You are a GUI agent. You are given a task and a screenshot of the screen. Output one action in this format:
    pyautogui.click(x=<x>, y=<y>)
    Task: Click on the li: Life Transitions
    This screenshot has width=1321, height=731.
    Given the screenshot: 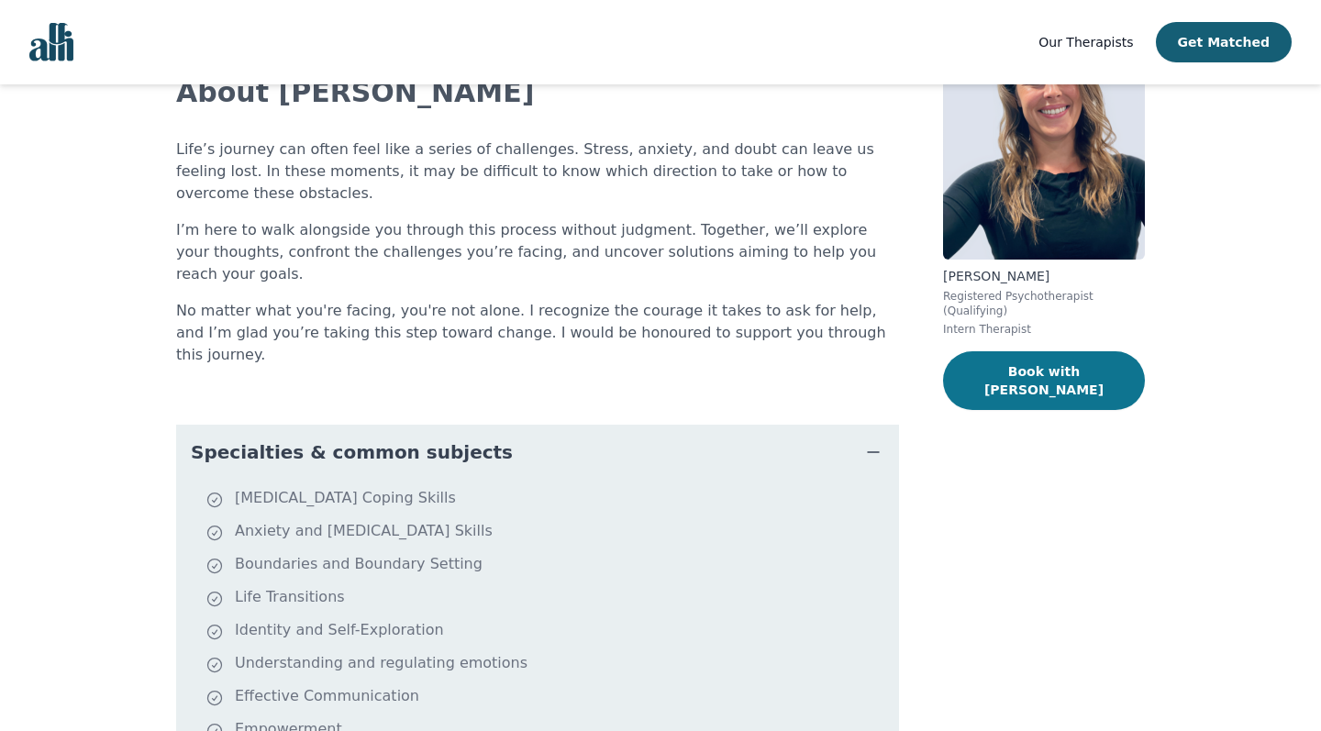 What is the action you would take?
    pyautogui.click(x=549, y=599)
    